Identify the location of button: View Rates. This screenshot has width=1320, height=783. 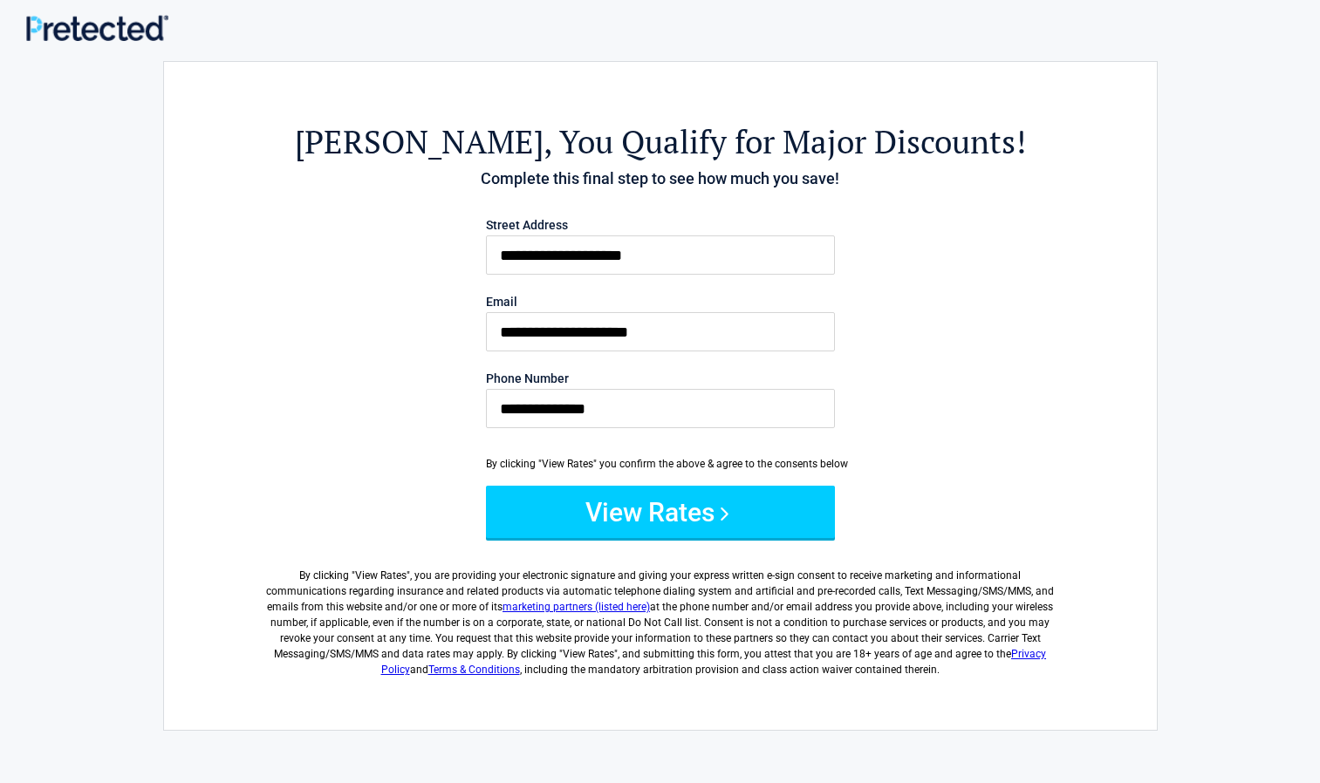
(660, 512).